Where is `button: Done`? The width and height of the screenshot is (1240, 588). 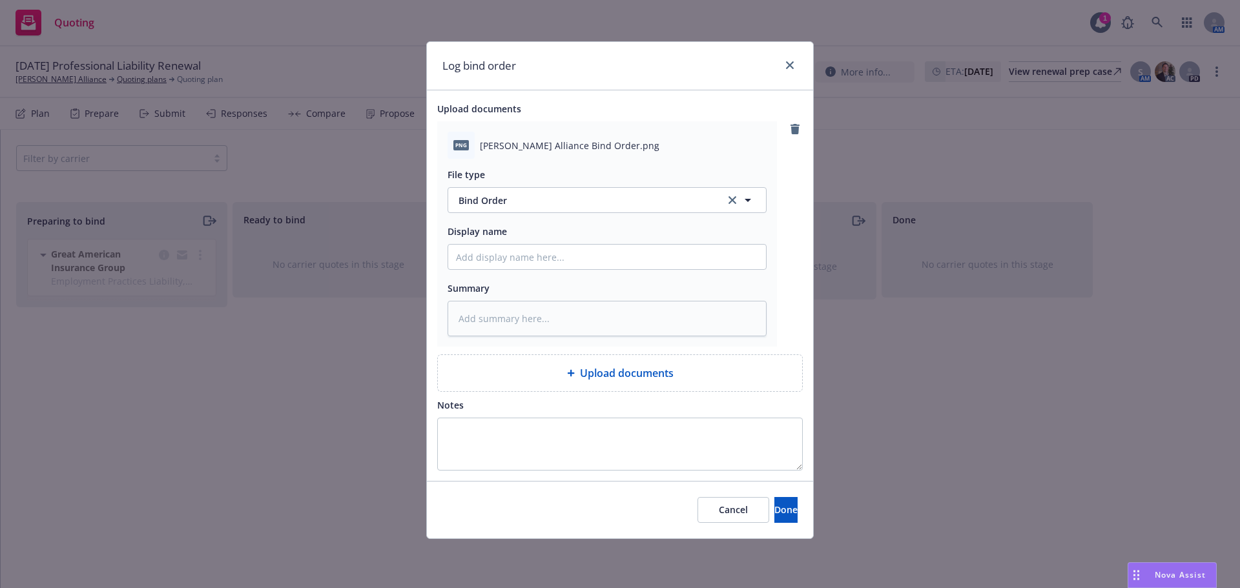
button: Done is located at coordinates (786, 510).